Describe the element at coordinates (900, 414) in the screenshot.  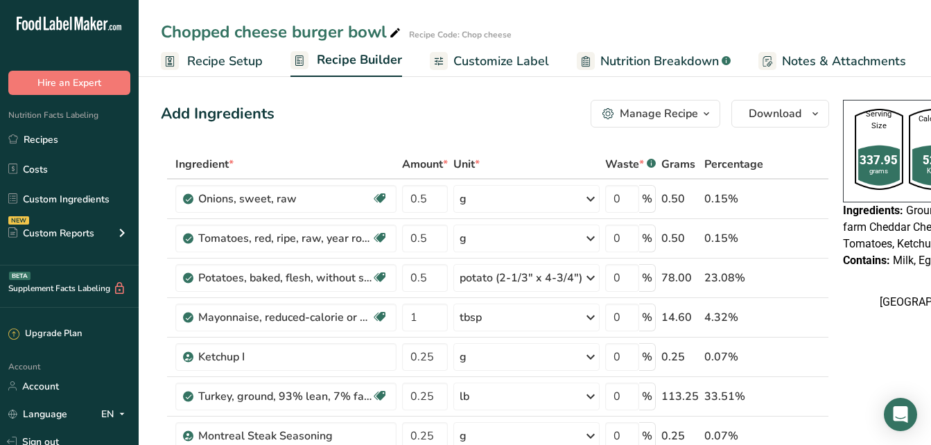
I see `div: Open Intercom Messenger` at that location.